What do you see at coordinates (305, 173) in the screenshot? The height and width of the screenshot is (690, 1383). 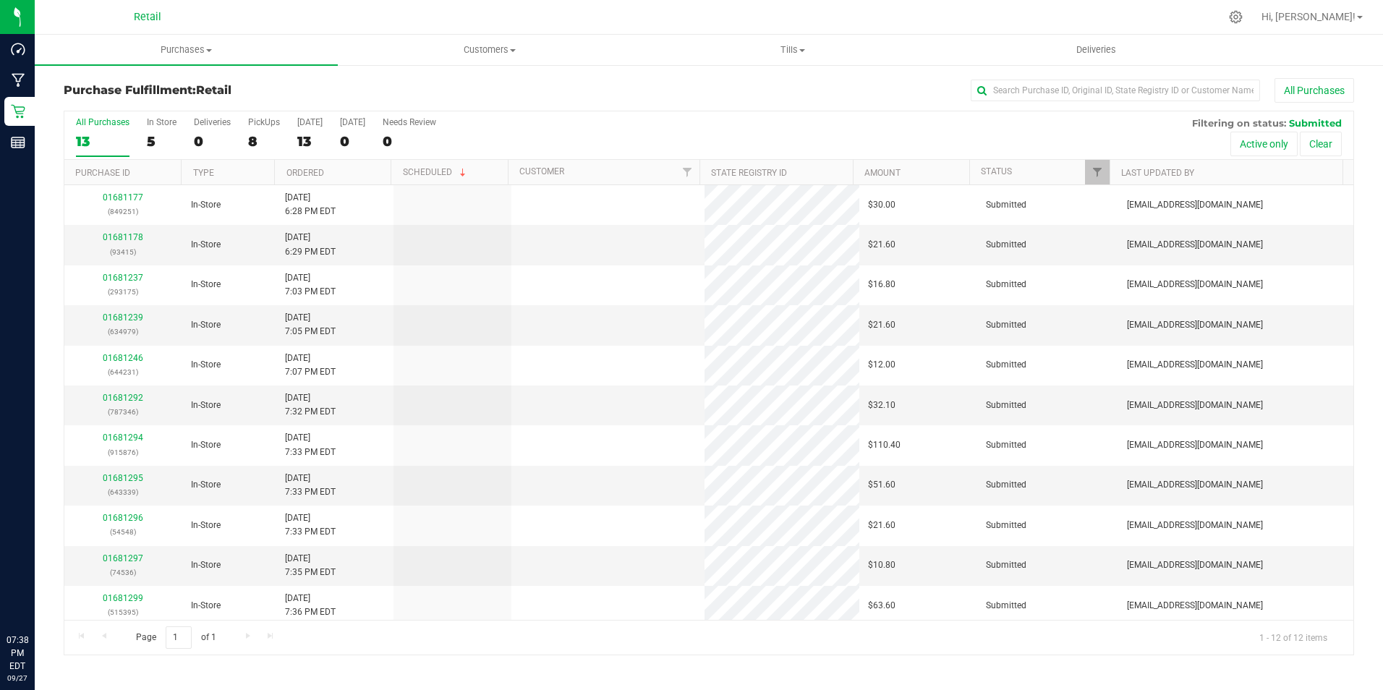 I see `a: Ordered` at bounding box center [305, 173].